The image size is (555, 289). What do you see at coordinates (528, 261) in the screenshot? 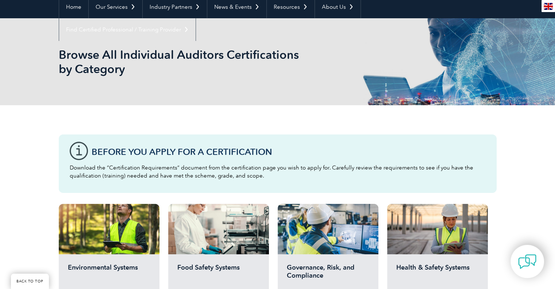
I see `img: contact-chat.png` at bounding box center [528, 261].